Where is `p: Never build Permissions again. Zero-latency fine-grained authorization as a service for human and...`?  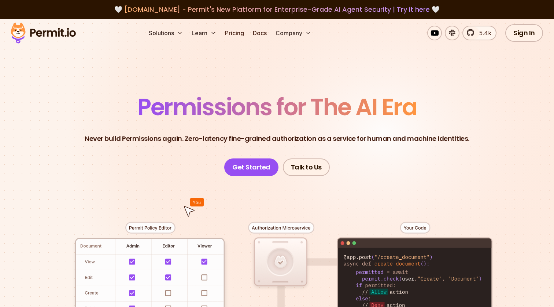 p: Never build Permissions again. Zero-latency fine-grained authorization as a service for human and... is located at coordinates (277, 139).